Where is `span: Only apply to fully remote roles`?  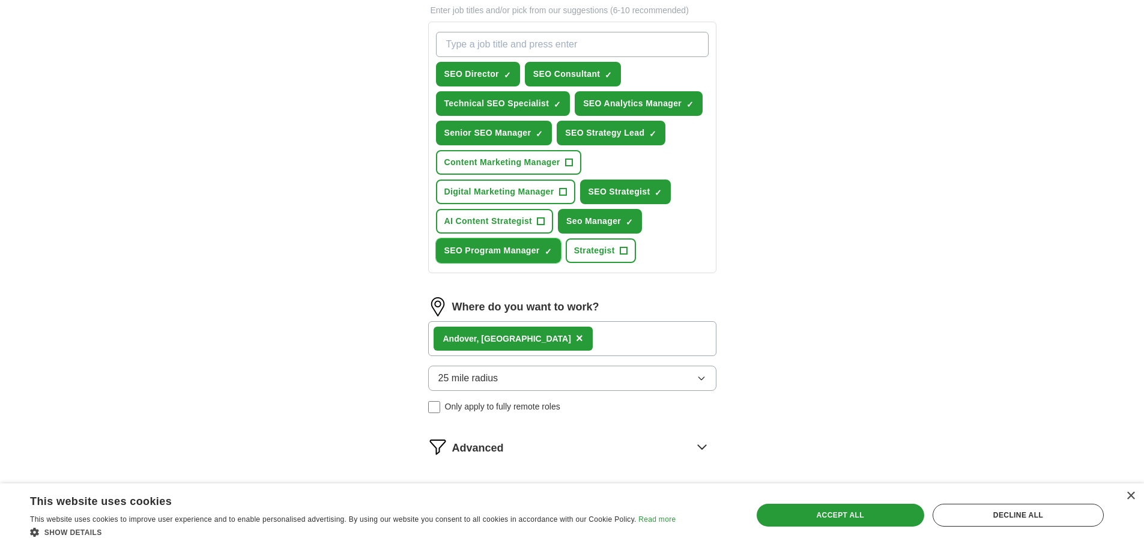
span: Only apply to fully remote roles is located at coordinates (503, 407).